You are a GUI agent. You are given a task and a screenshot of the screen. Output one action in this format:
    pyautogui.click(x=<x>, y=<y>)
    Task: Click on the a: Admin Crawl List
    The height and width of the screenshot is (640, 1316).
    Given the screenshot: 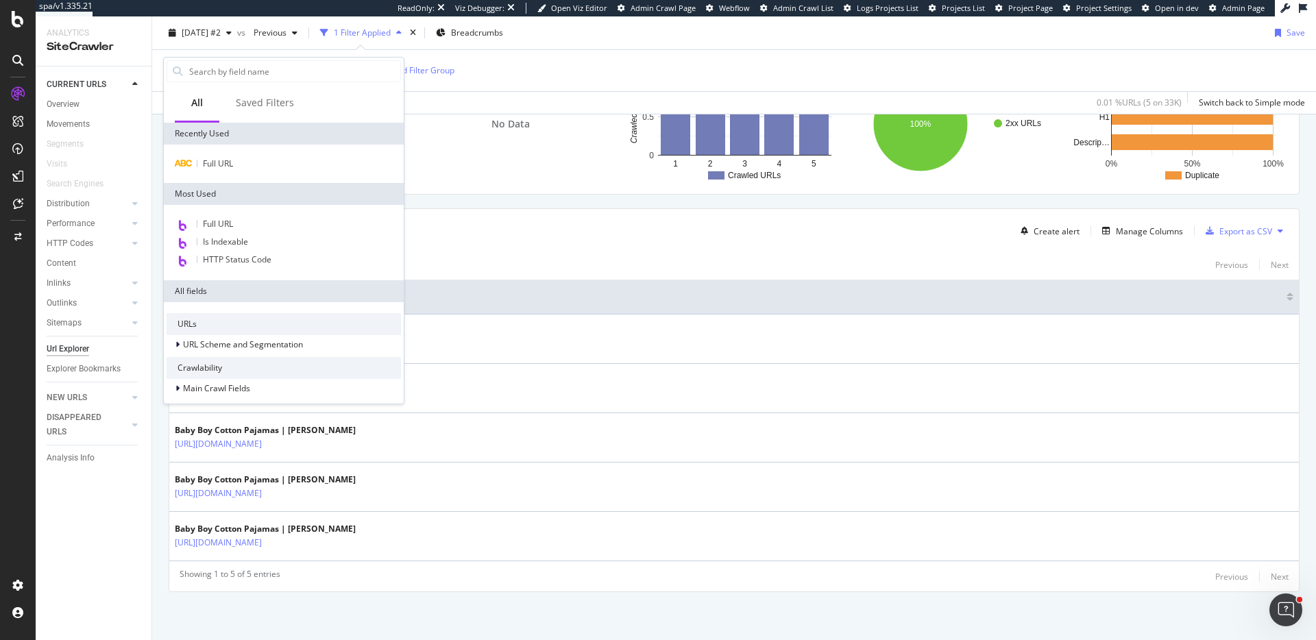 What is the action you would take?
    pyautogui.click(x=797, y=8)
    